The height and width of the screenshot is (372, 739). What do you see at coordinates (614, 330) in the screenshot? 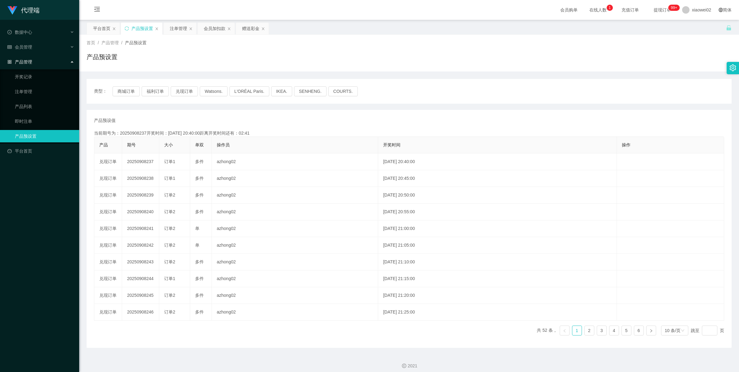
I see `a: 4` at bounding box center [614, 330].